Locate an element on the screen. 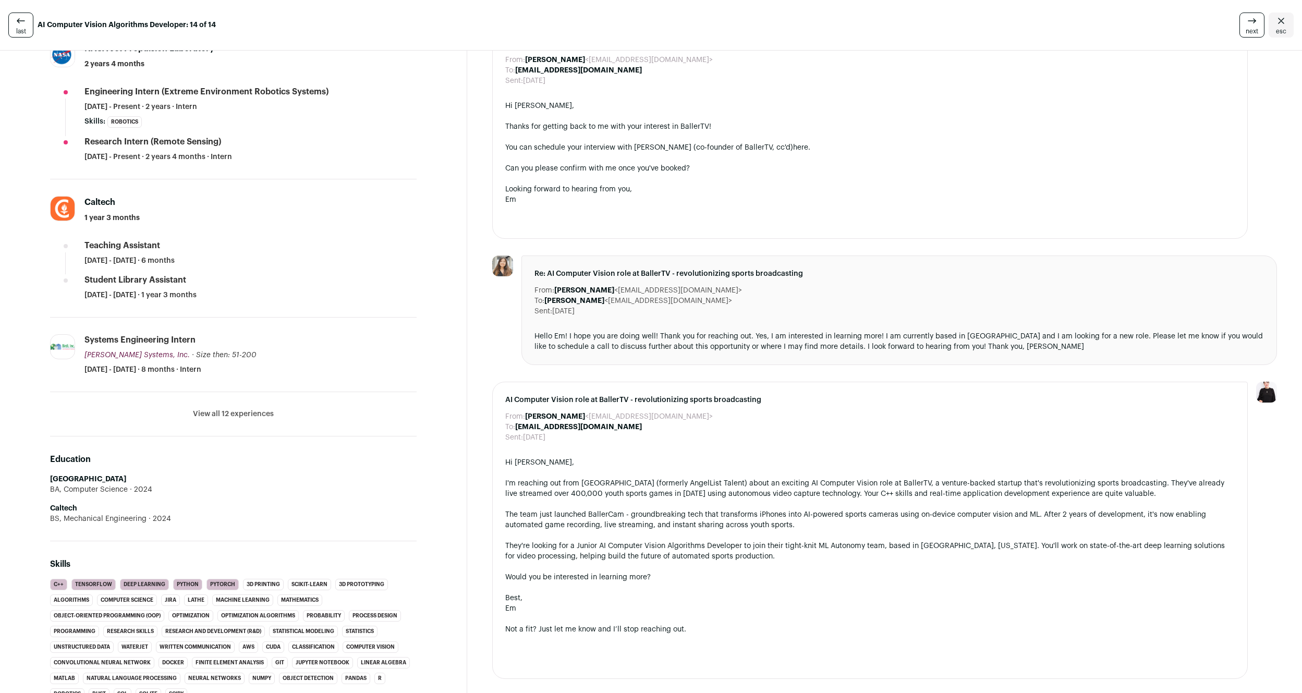 Image resolution: width=1302 pixels, height=693 pixels. div: Hello Em! I hope you are doing well! Thank you for reaching out. Yes, I am interested in learning... is located at coordinates (899, 342).